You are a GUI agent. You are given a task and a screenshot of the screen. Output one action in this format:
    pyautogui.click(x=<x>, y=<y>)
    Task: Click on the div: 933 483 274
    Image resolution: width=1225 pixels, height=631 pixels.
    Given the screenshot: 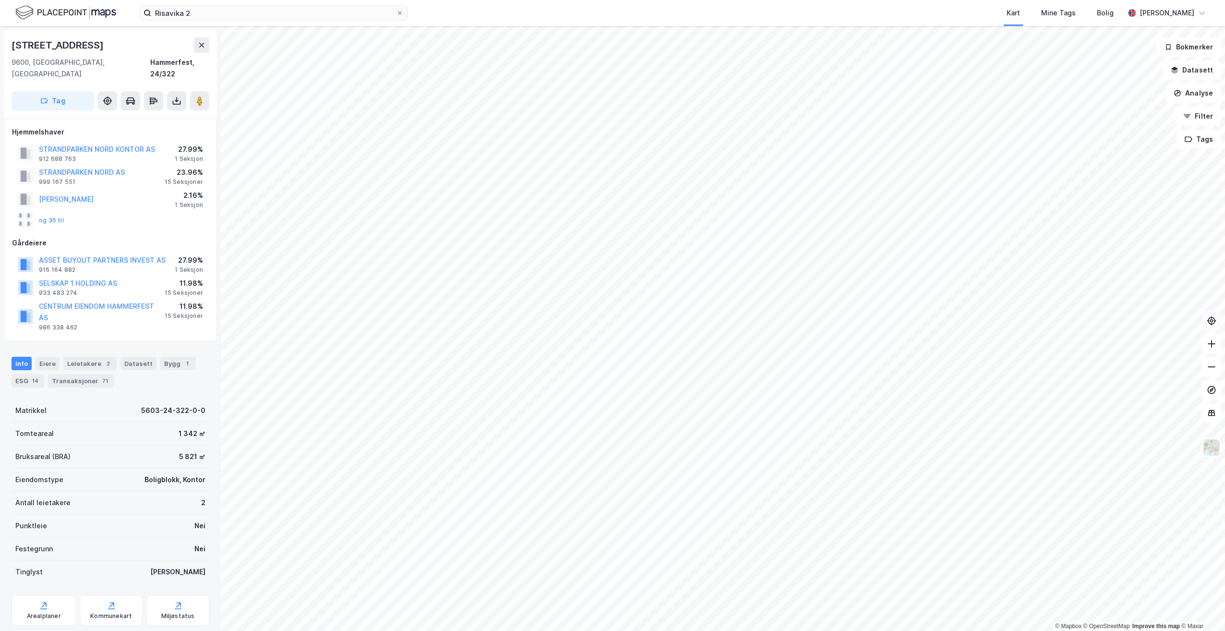 What is the action you would take?
    pyautogui.click(x=58, y=293)
    